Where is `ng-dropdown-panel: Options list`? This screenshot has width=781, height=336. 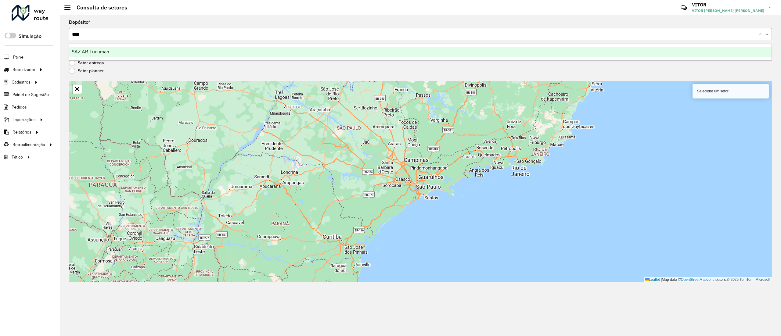 ng-dropdown-panel: Options list is located at coordinates (421, 52).